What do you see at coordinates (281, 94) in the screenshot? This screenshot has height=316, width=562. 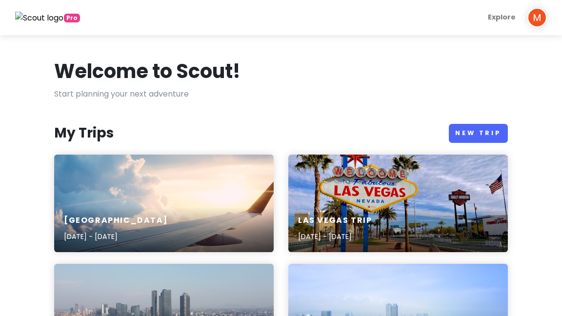 I see `p: Start planning your next adventure` at bounding box center [281, 94].